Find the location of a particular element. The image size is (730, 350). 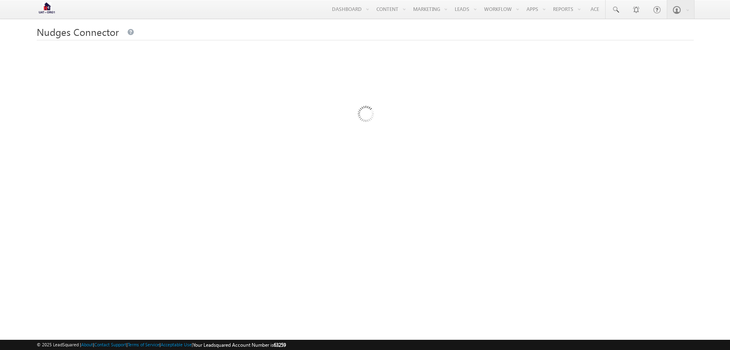

a: Terms of Service is located at coordinates (144, 344).